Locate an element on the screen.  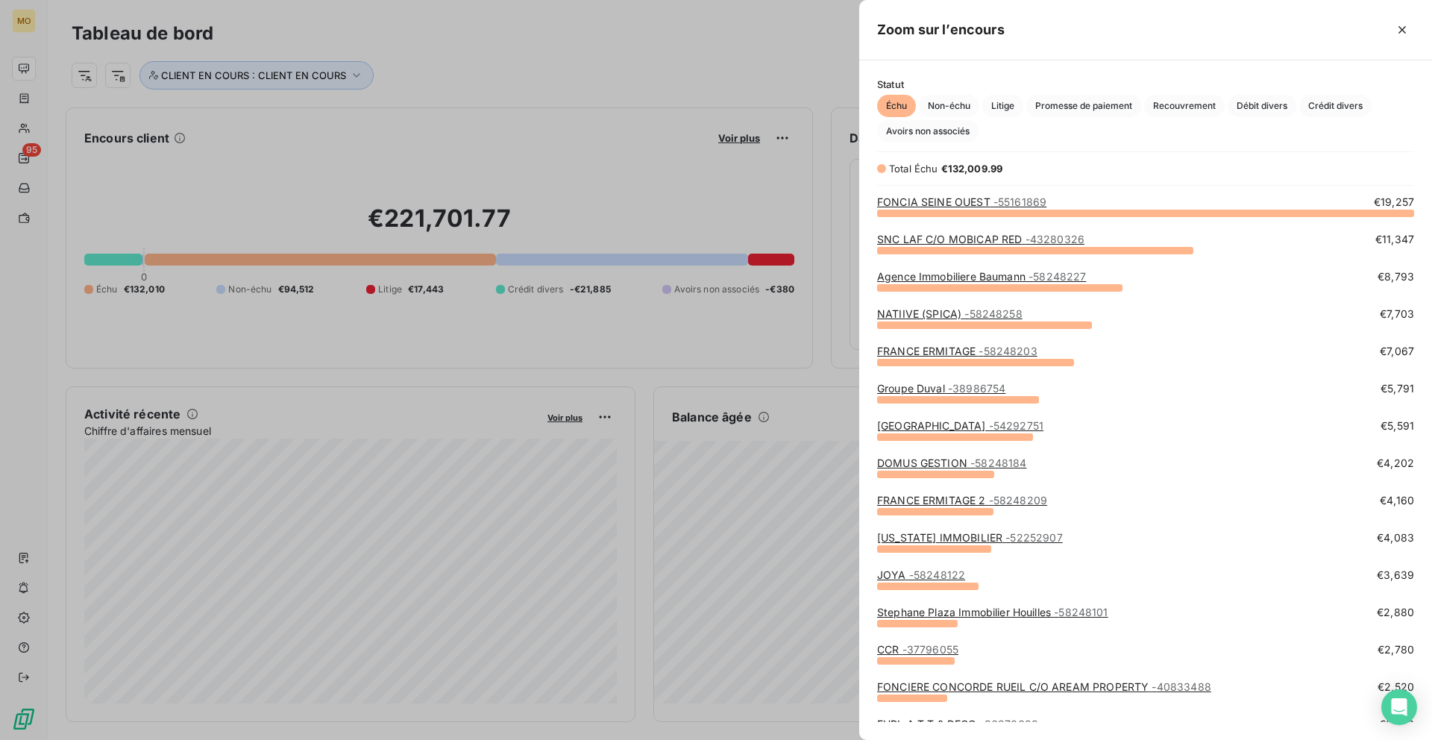
span: €5,591 is located at coordinates (1396, 426).